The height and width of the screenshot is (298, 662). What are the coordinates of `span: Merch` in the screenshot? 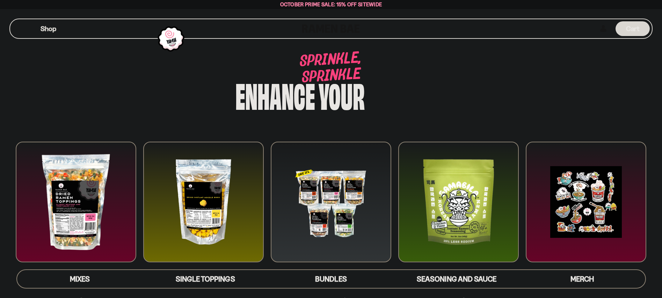 It's located at (582, 278).